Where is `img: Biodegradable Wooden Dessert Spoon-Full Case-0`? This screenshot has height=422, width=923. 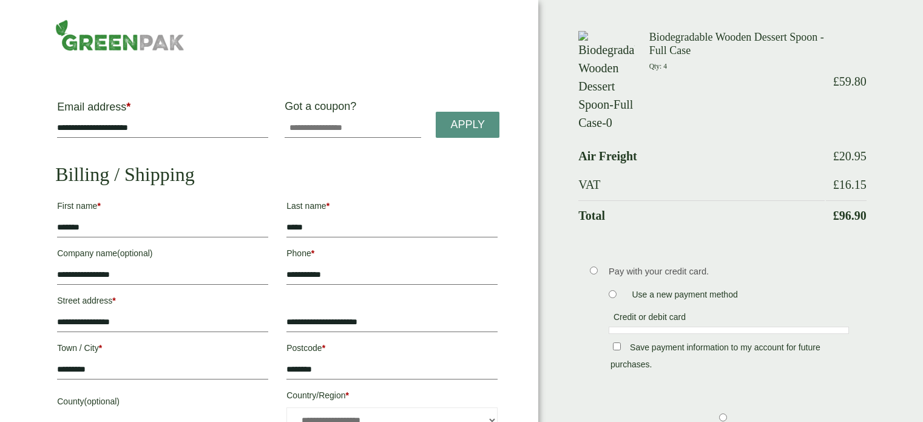
img: Biodegradable Wooden Dessert Spoon-Full Case-0 is located at coordinates (606, 81).